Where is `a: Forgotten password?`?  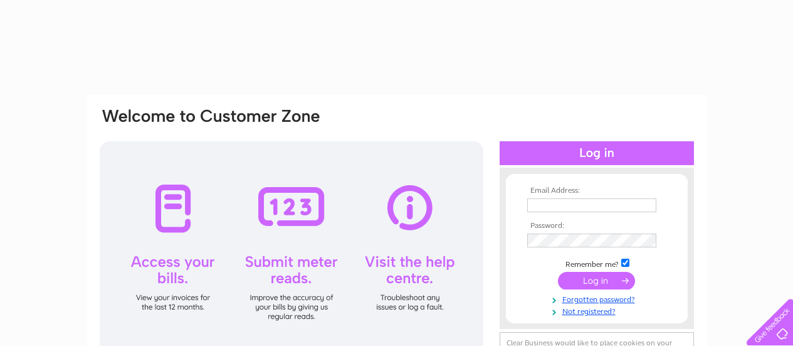 a: Forgotten password? is located at coordinates (598, 298).